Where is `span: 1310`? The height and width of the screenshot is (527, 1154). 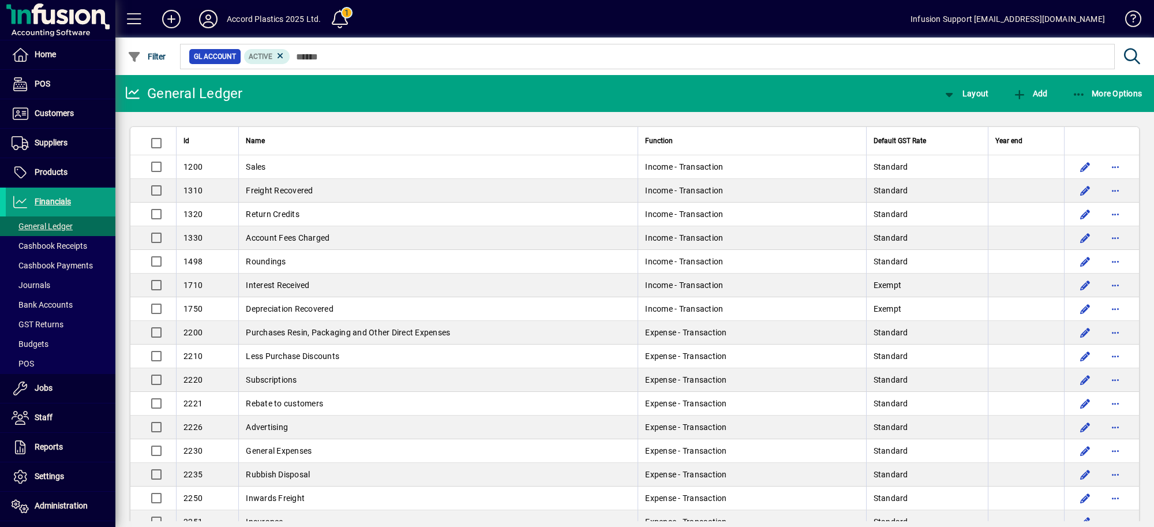 span: 1310 is located at coordinates (193, 190).